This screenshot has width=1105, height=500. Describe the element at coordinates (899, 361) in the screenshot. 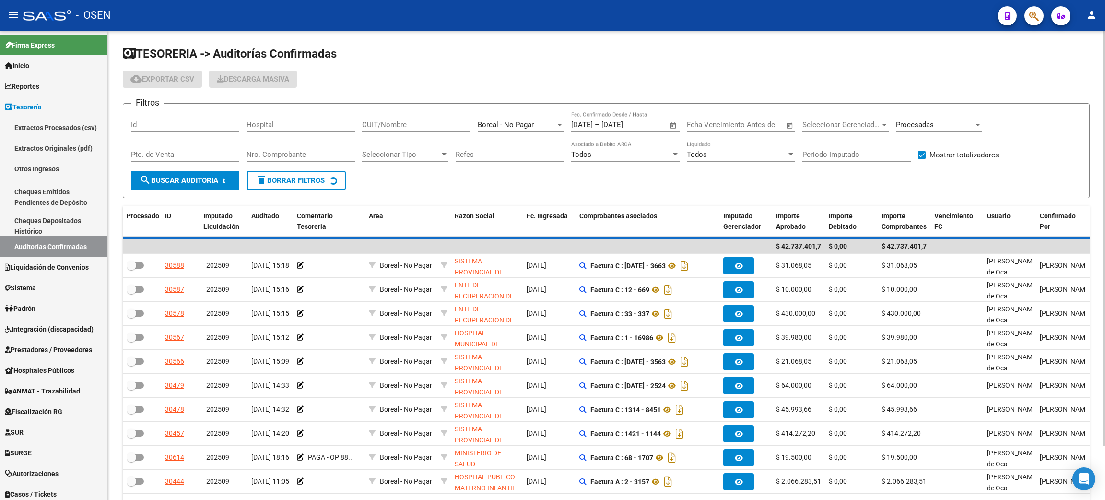

I see `span: $ 21.068,05` at that location.